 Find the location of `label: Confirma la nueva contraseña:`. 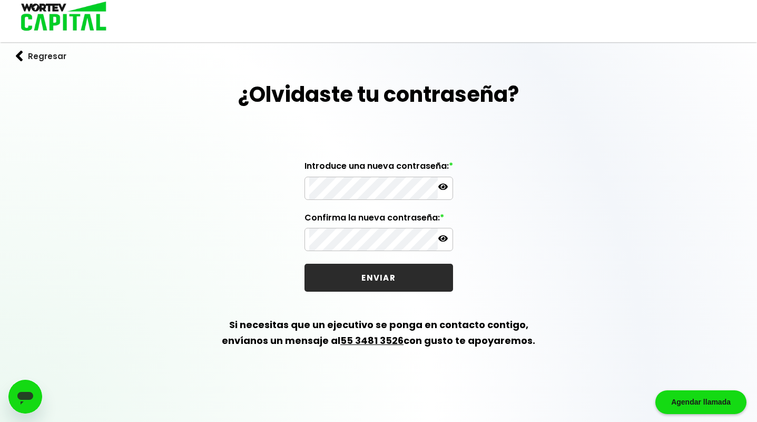

label: Confirma la nueva contraseña: is located at coordinates (379, 220).